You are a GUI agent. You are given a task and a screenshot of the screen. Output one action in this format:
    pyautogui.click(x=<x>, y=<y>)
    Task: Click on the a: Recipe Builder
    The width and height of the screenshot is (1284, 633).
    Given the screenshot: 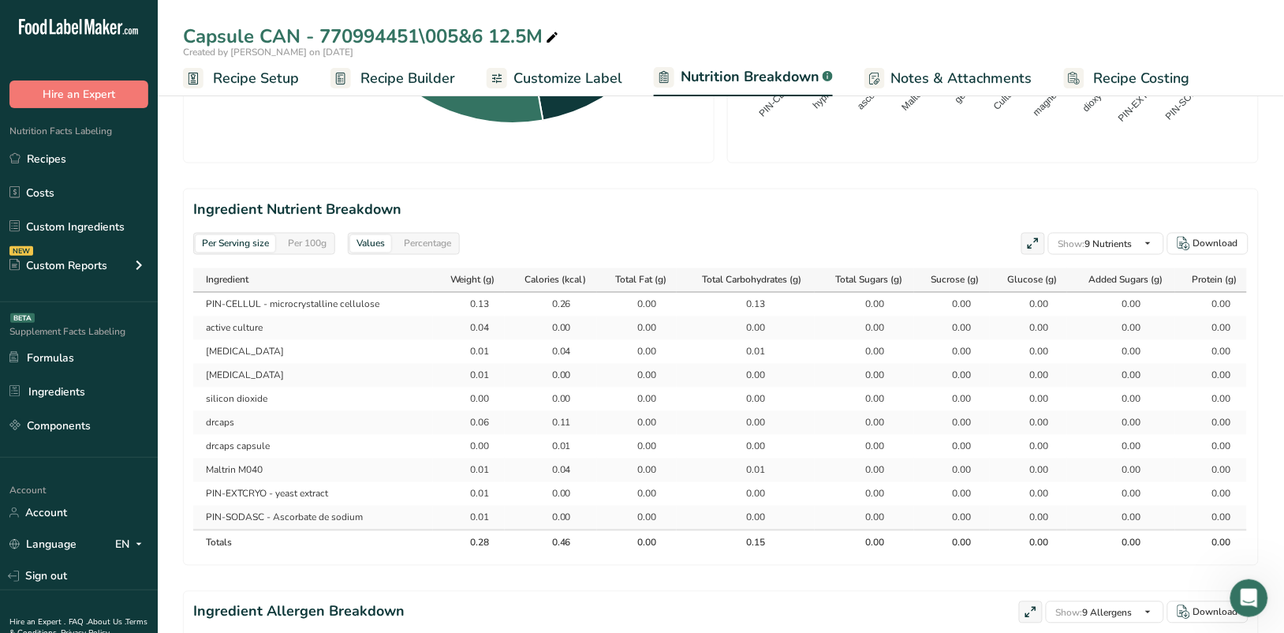 What is the action you would take?
    pyautogui.click(x=393, y=78)
    